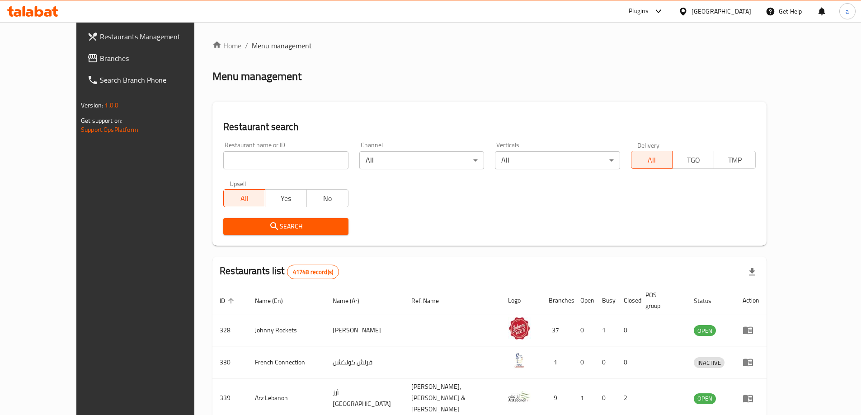 The image size is (861, 415). I want to click on span: Yes, so click(286, 198).